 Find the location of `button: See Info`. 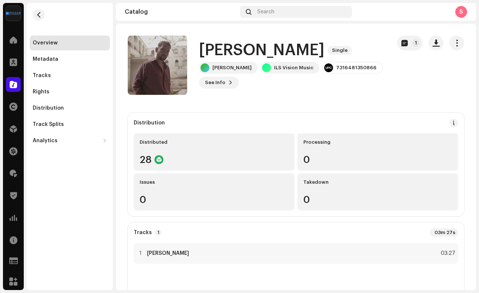

button: See Info is located at coordinates (218, 83).